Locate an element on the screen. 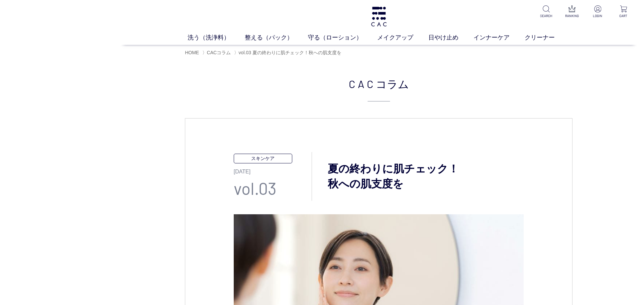 This screenshot has height=305, width=637. p: スキンケア is located at coordinates (263, 158).